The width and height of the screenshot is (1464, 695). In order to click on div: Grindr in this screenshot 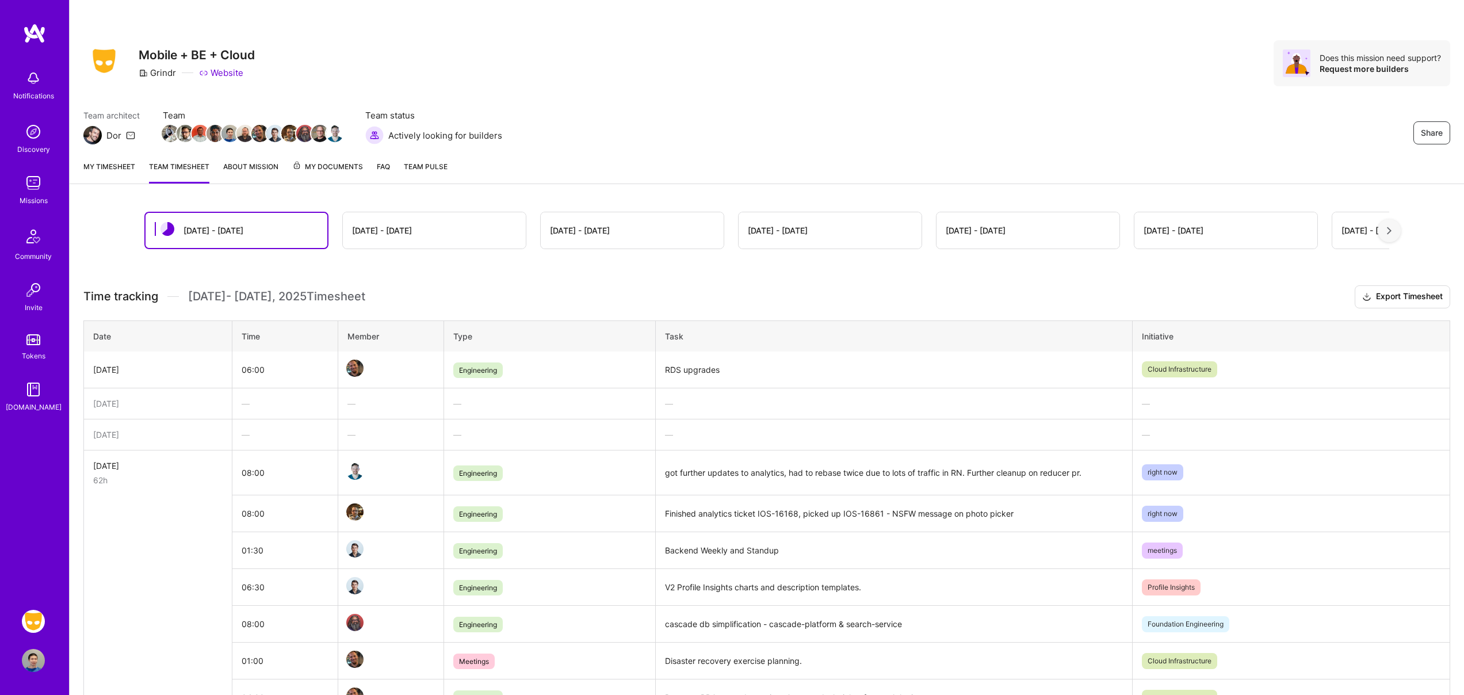, I will do `click(157, 72)`.